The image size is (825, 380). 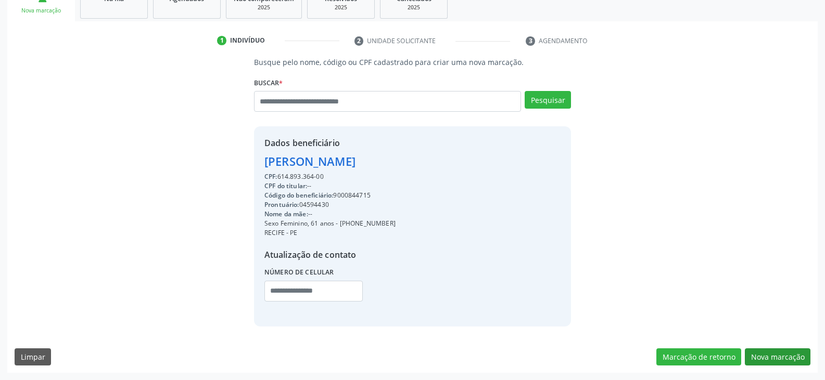 What do you see at coordinates (282, 205) in the screenshot?
I see `span: Prontuário:` at bounding box center [282, 205].